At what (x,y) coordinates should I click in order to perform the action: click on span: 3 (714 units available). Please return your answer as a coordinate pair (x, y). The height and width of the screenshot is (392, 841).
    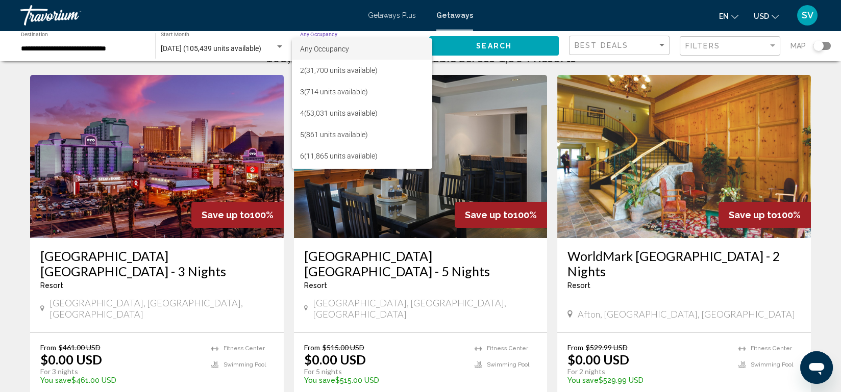
    Looking at the image, I should click on (362, 92).